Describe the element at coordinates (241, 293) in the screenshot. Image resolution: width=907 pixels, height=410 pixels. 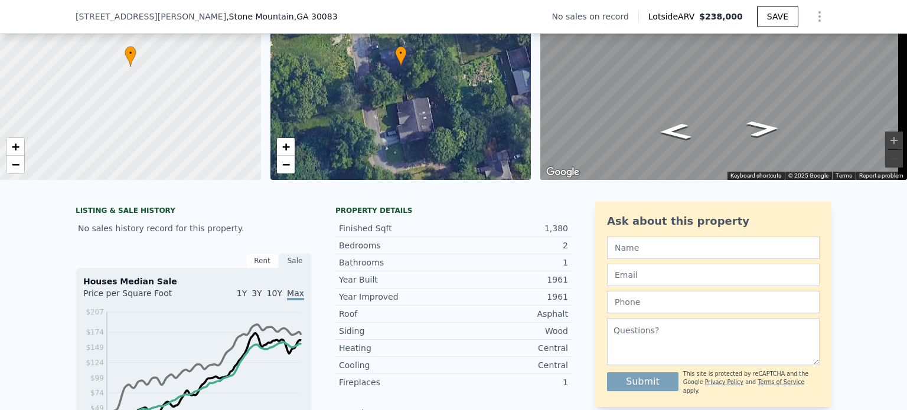
I see `span: 1Y` at that location.